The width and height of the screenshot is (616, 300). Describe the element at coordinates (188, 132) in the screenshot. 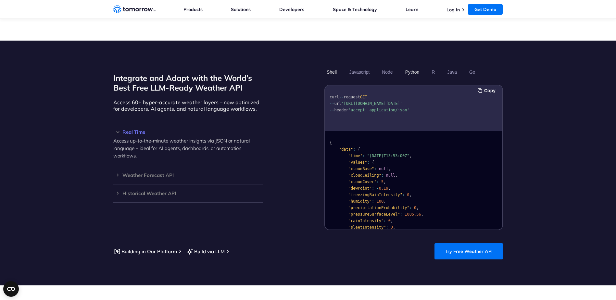

I see `div: Real Time` at that location.